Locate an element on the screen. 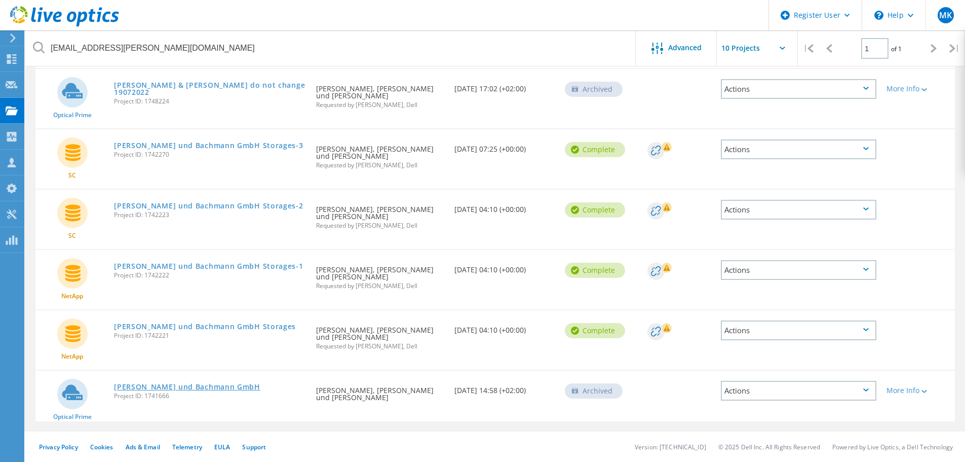 Image resolution: width=965 pixels, height=462 pixels. span: of 1 is located at coordinates (897, 49).